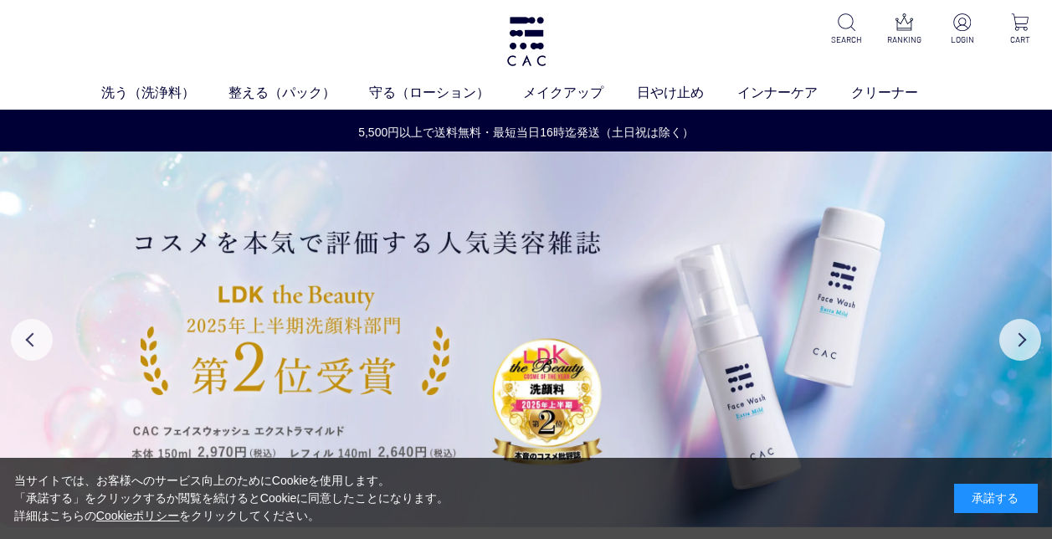 The width and height of the screenshot is (1052, 539). What do you see at coordinates (905, 39) in the screenshot?
I see `p: RANKING` at bounding box center [905, 39].